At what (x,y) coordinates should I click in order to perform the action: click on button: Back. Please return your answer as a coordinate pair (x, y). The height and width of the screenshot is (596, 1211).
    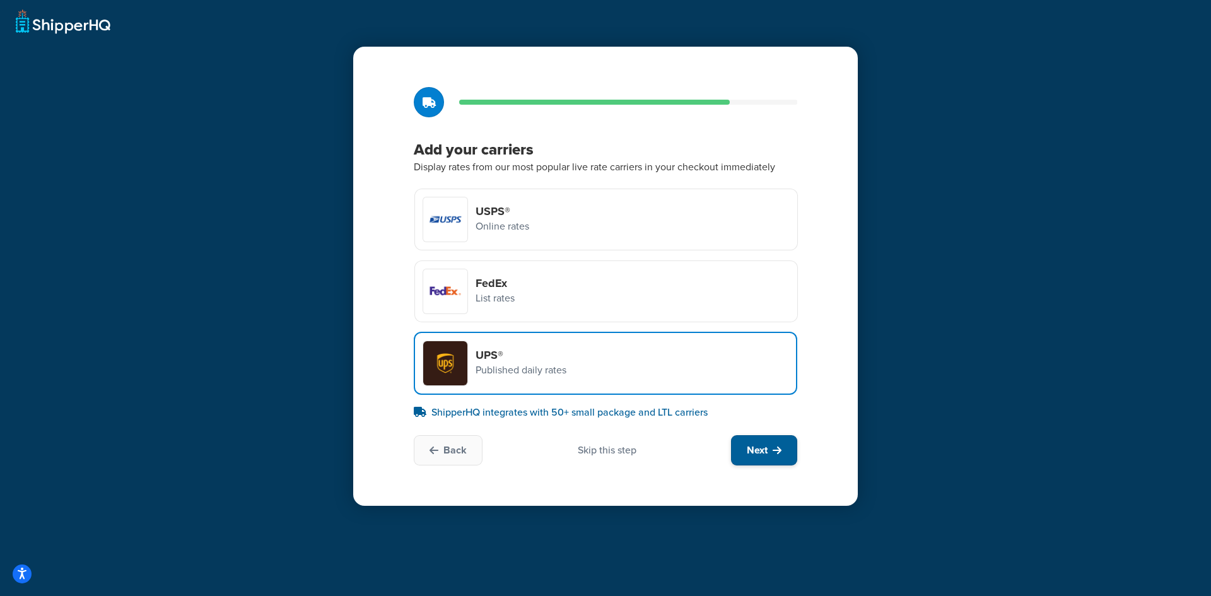
    Looking at the image, I should click on (448, 450).